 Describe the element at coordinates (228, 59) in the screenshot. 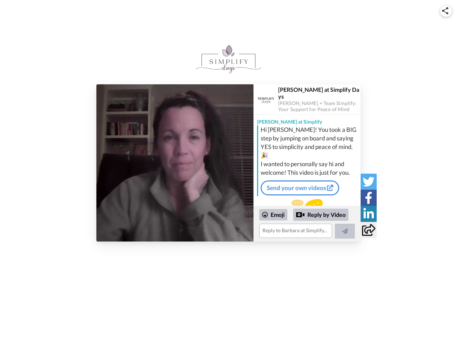

I see `img: logo` at that location.